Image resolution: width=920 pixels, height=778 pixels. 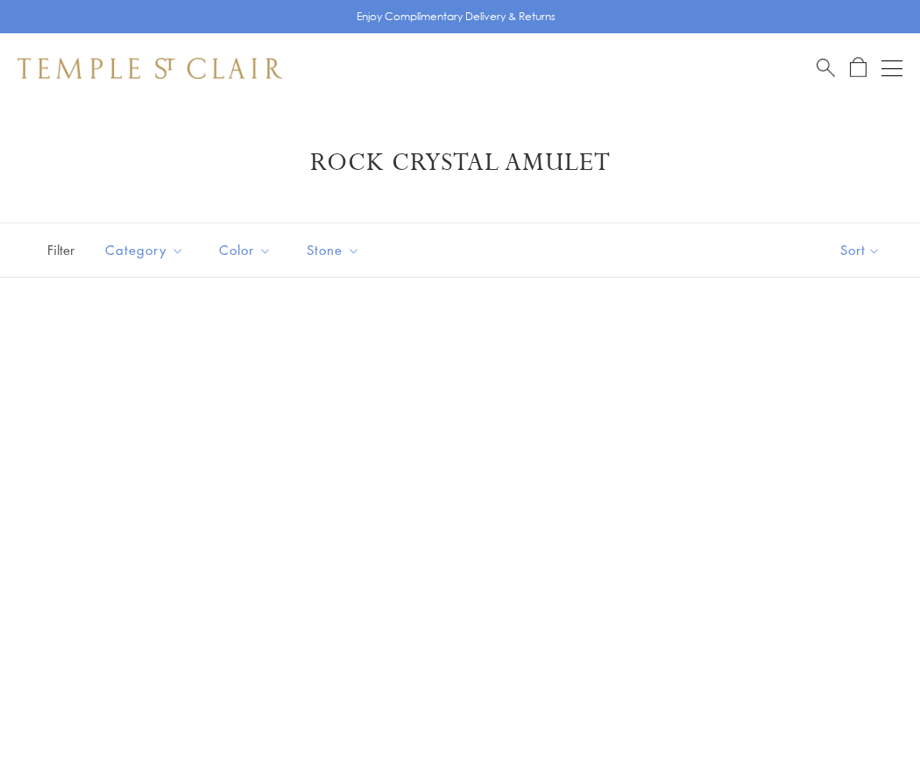 What do you see at coordinates (333, 250) in the screenshot?
I see `button: Stone` at bounding box center [333, 250].